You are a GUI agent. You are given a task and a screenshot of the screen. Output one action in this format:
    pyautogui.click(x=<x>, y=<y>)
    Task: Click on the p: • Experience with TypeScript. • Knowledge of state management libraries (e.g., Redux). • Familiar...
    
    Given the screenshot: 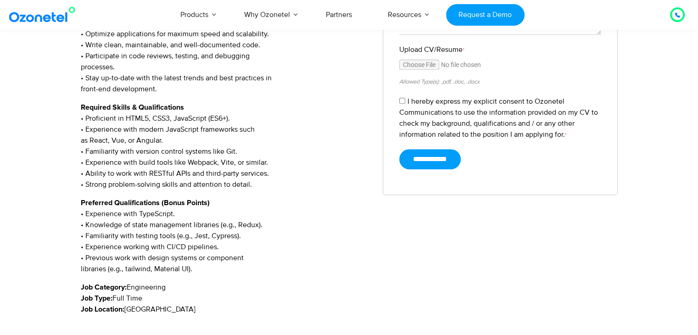 What is the action you would take?
    pyautogui.click(x=225, y=236)
    